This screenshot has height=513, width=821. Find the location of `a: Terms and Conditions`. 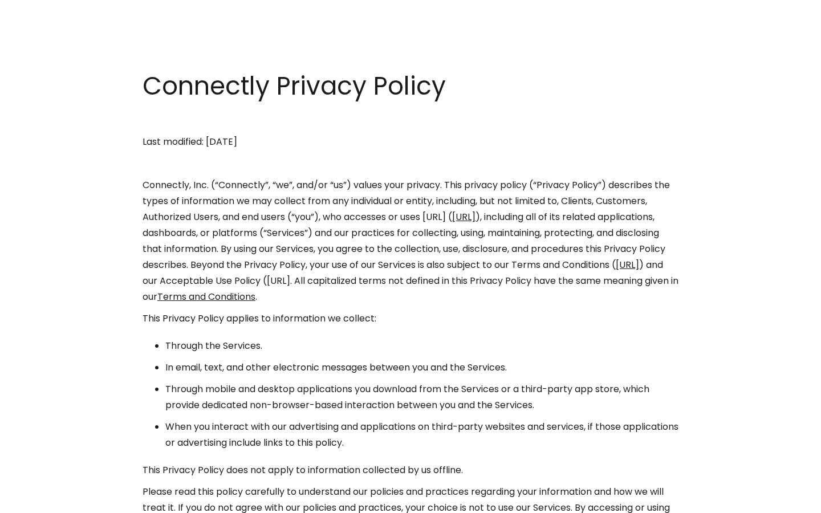

a: Terms and Conditions is located at coordinates (206, 297).